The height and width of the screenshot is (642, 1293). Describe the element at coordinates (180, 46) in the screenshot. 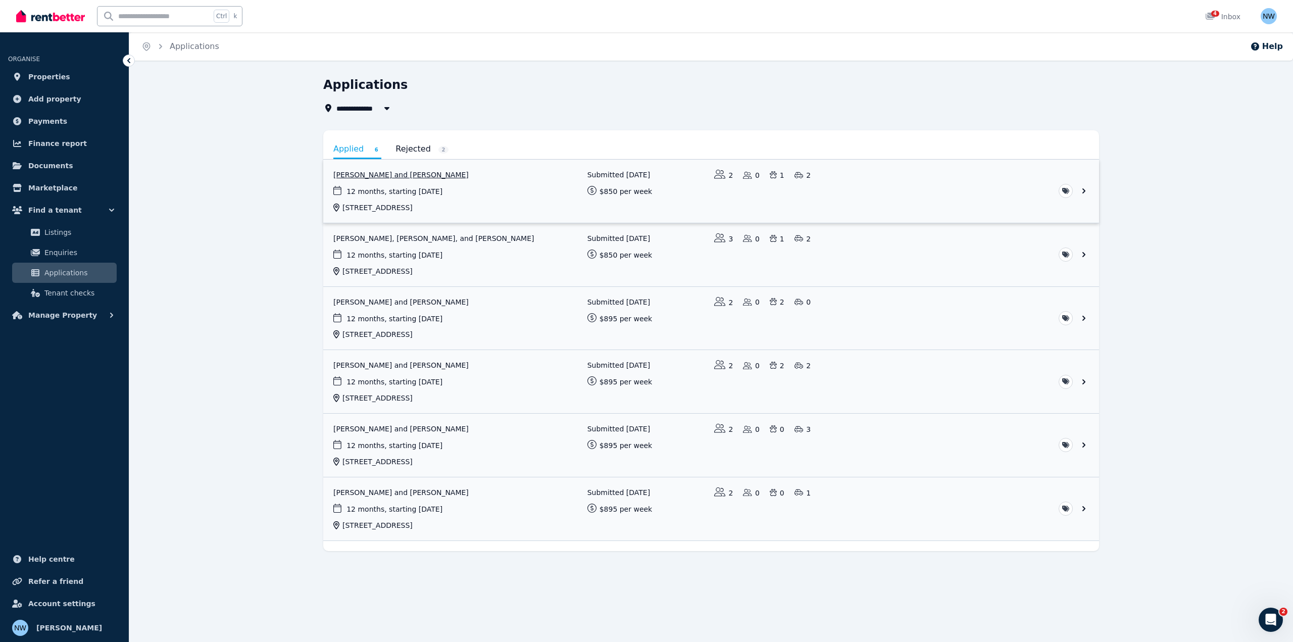

I see `nav: Breadcrumb` at that location.